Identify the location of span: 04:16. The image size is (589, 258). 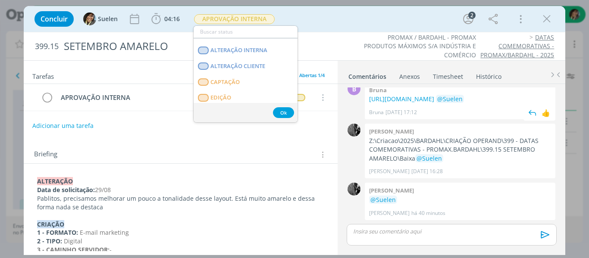
(172, 19).